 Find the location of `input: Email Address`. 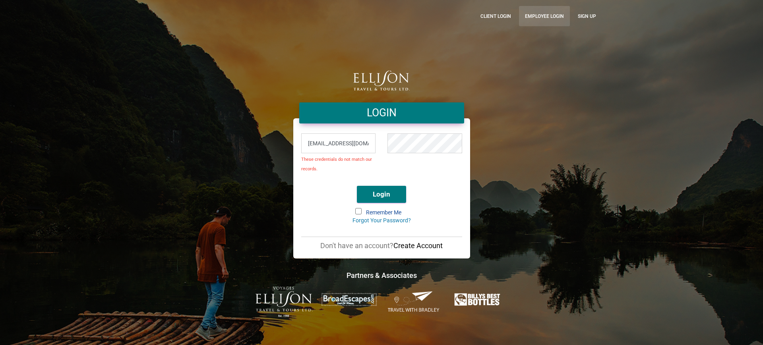

input: Email Address is located at coordinates (338, 143).